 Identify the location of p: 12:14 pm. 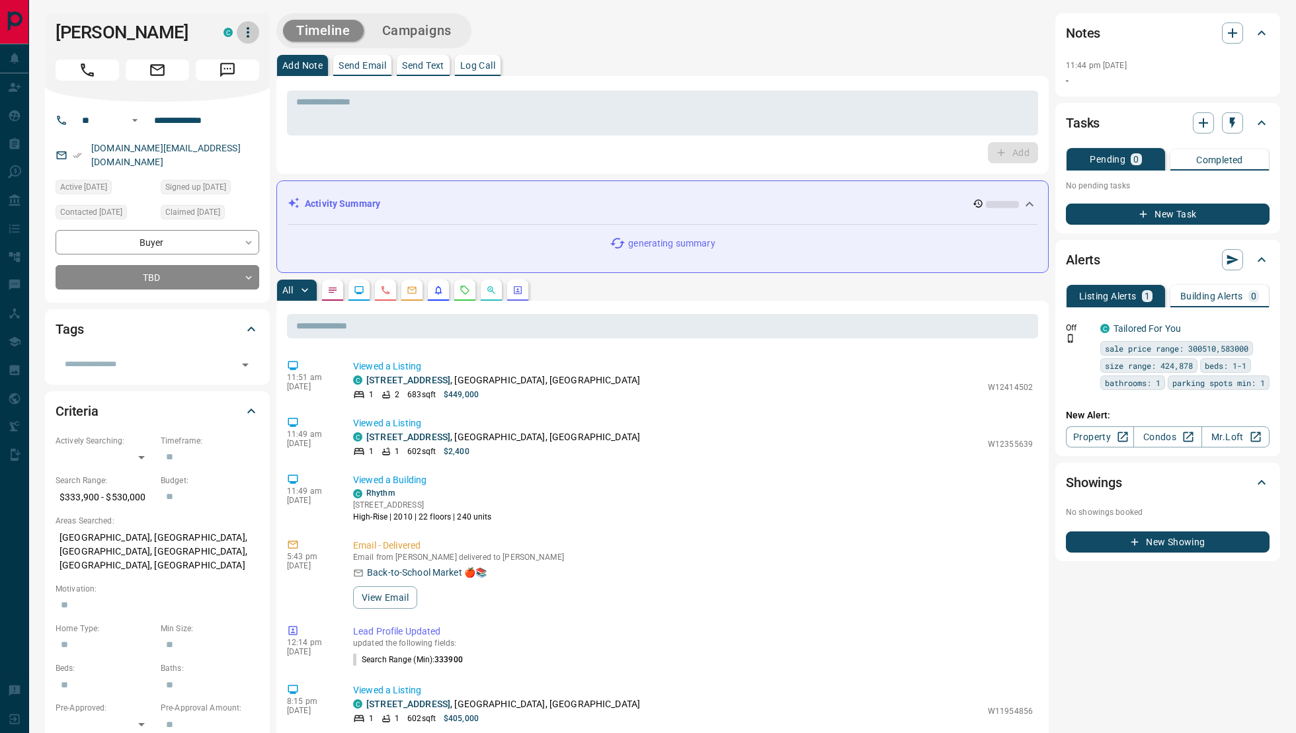
(310, 643).